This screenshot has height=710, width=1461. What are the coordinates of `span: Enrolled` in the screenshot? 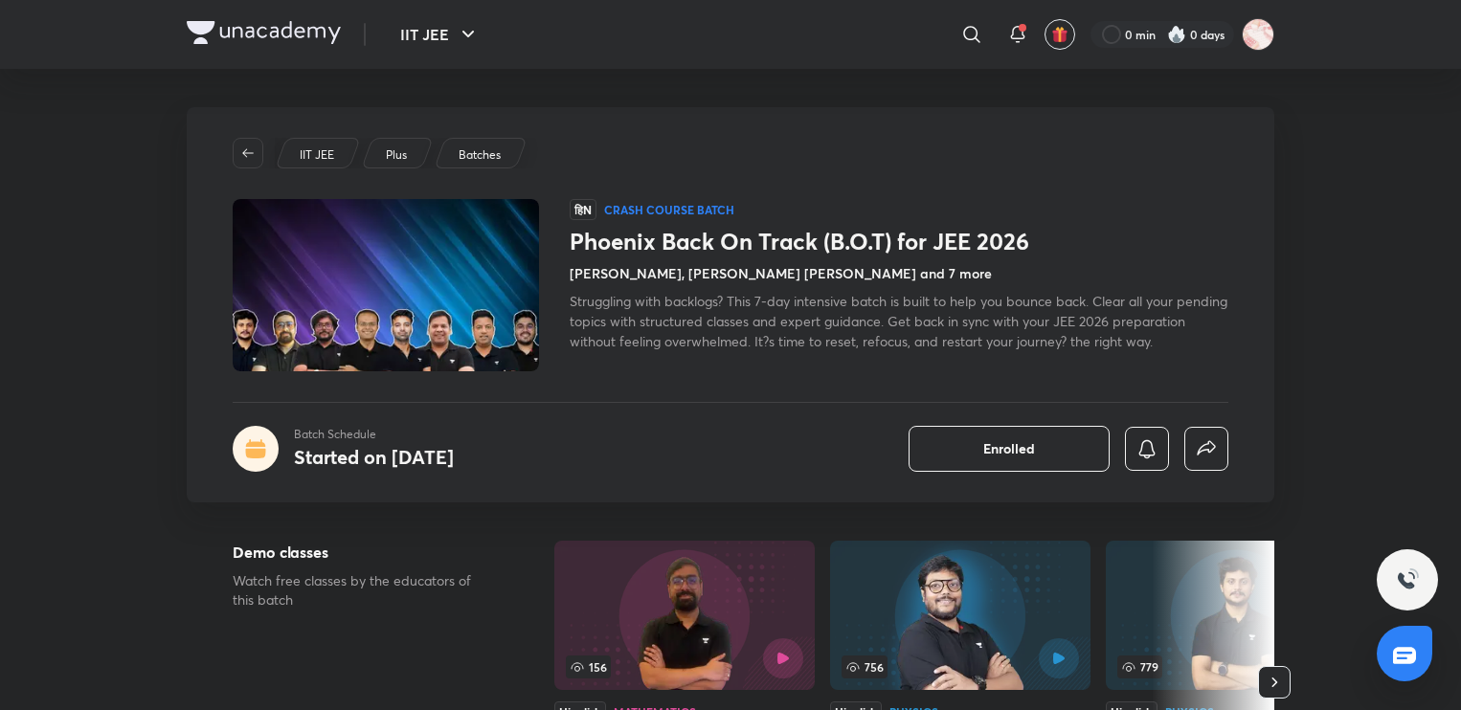 It's located at (1009, 449).